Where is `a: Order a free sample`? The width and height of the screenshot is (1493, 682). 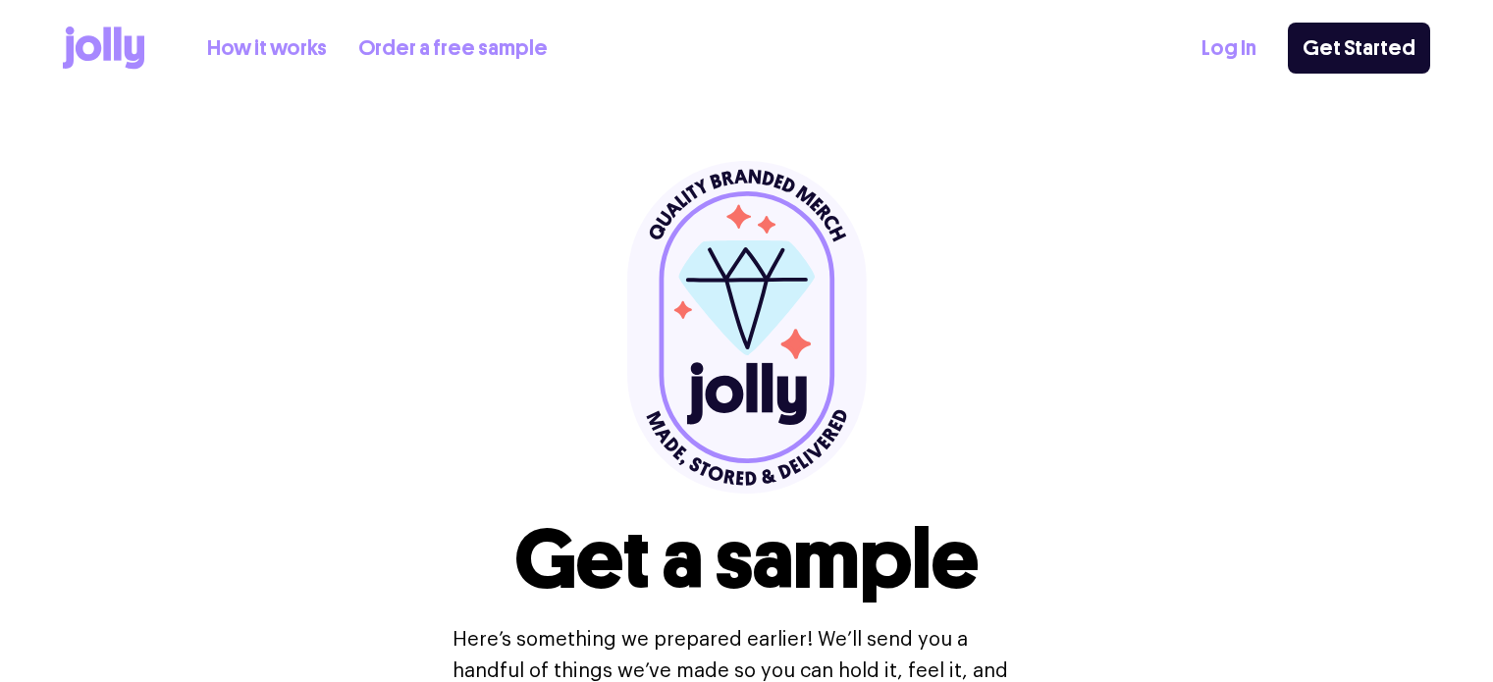 a: Order a free sample is located at coordinates (453, 48).